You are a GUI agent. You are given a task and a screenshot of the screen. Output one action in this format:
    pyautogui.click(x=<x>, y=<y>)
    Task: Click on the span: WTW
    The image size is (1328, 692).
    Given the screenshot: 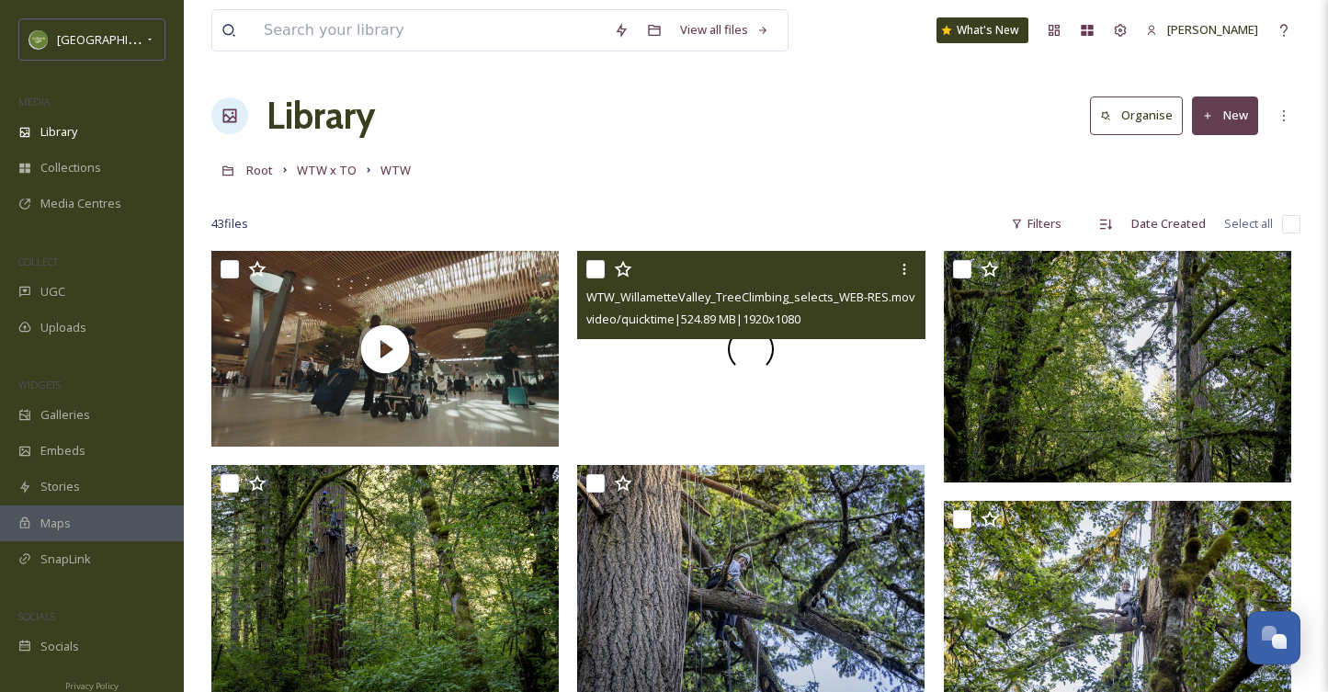 What is the action you would take?
    pyautogui.click(x=395, y=170)
    